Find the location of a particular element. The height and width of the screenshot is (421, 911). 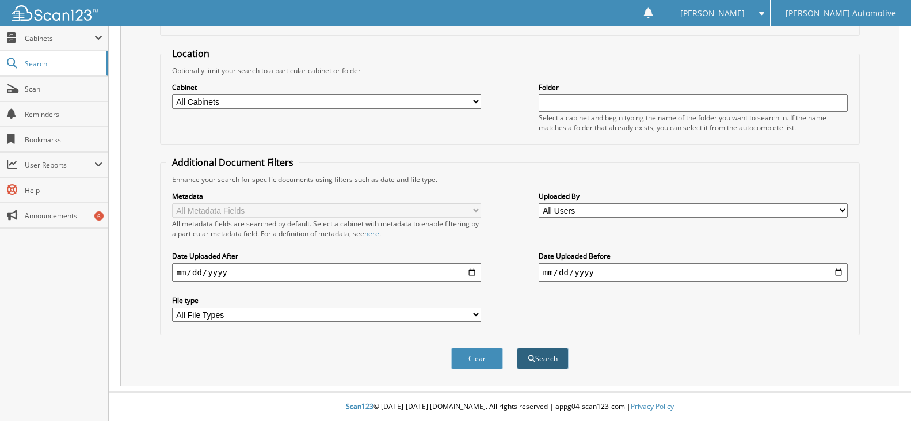

span: User Reports is located at coordinates (59, 165).